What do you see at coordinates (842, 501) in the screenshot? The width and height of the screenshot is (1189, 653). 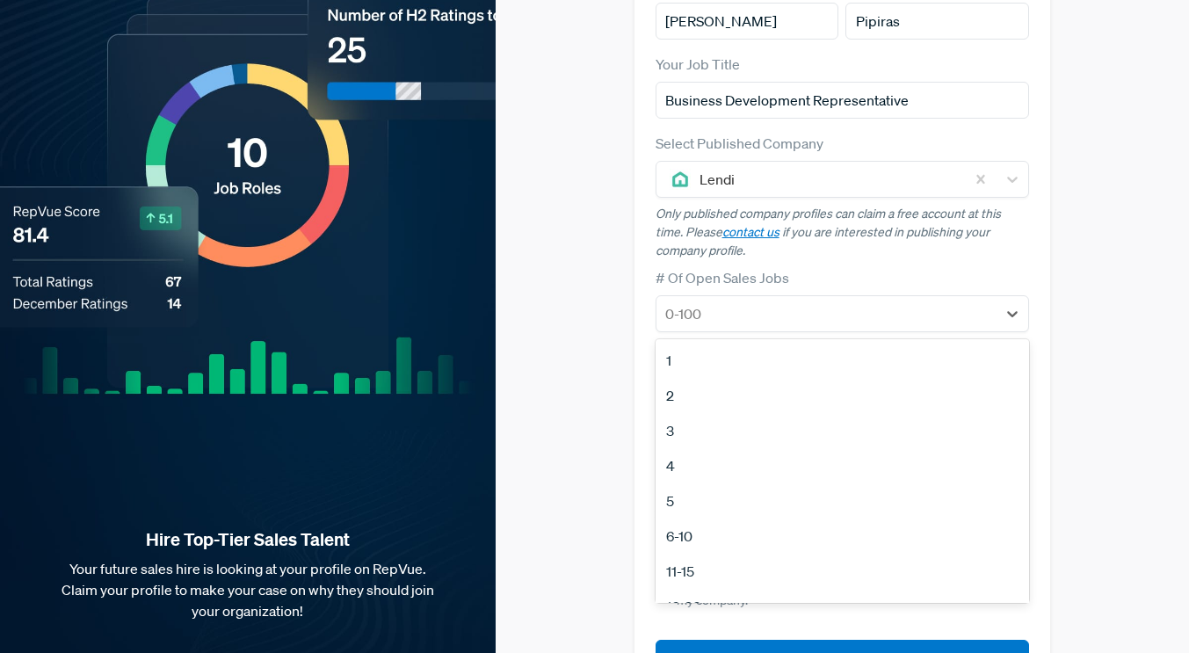 I see `div: 5` at bounding box center [842, 501].